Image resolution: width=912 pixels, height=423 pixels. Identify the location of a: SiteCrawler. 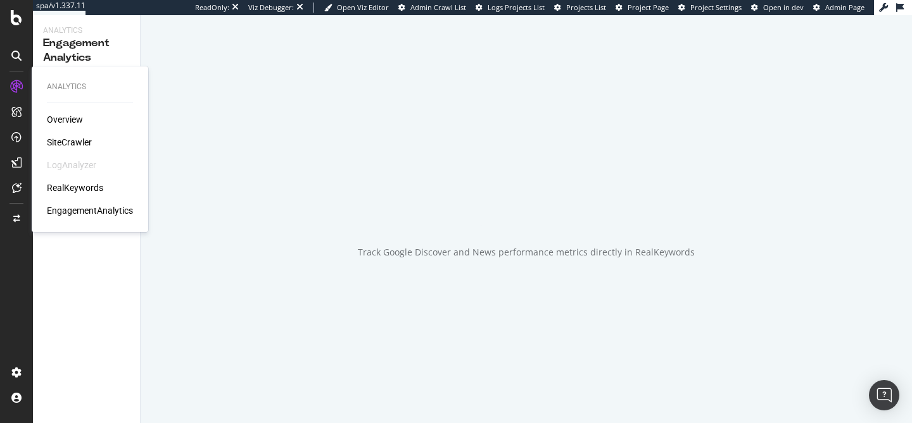
(69, 142).